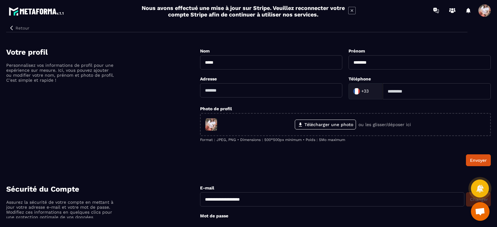 The height and width of the screenshot is (227, 497). I want to click on input: Search for option, so click(373, 91).